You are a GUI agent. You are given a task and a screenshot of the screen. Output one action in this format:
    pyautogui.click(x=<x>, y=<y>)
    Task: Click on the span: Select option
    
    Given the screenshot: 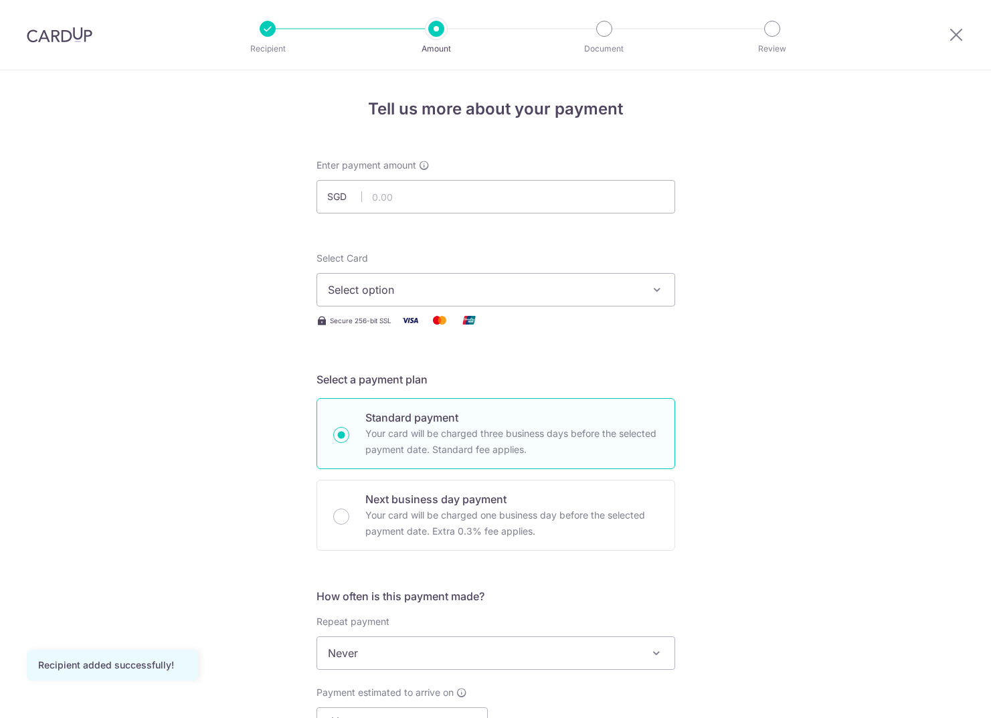 What is the action you would take?
    pyautogui.click(x=484, y=290)
    